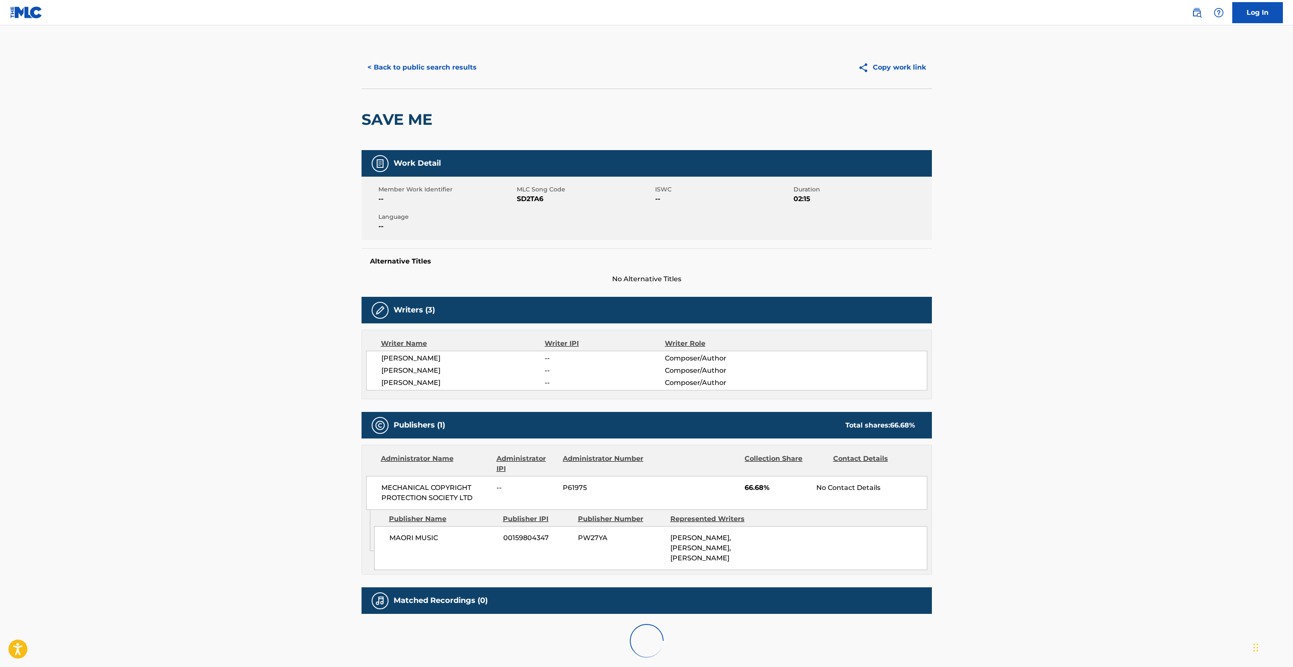  What do you see at coordinates (861, 199) in the screenshot?
I see `span: 02:15` at bounding box center [861, 199].